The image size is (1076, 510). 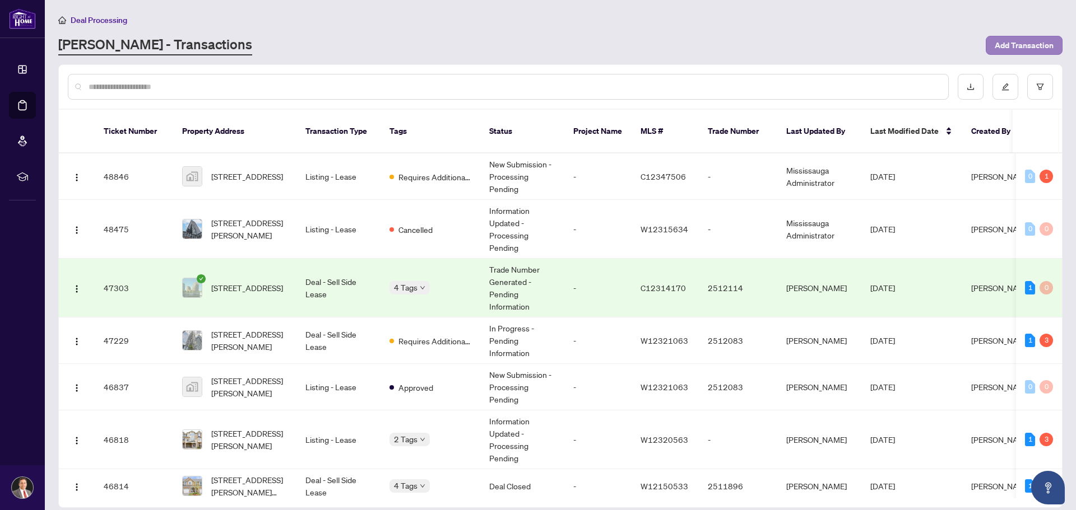 What do you see at coordinates (664, 486) in the screenshot?
I see `span: W12150533` at bounding box center [664, 486].